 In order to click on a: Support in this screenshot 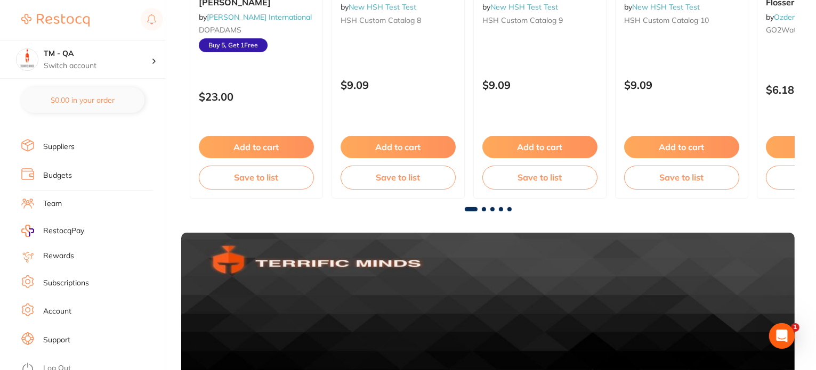, I will do `click(57, 341)`.